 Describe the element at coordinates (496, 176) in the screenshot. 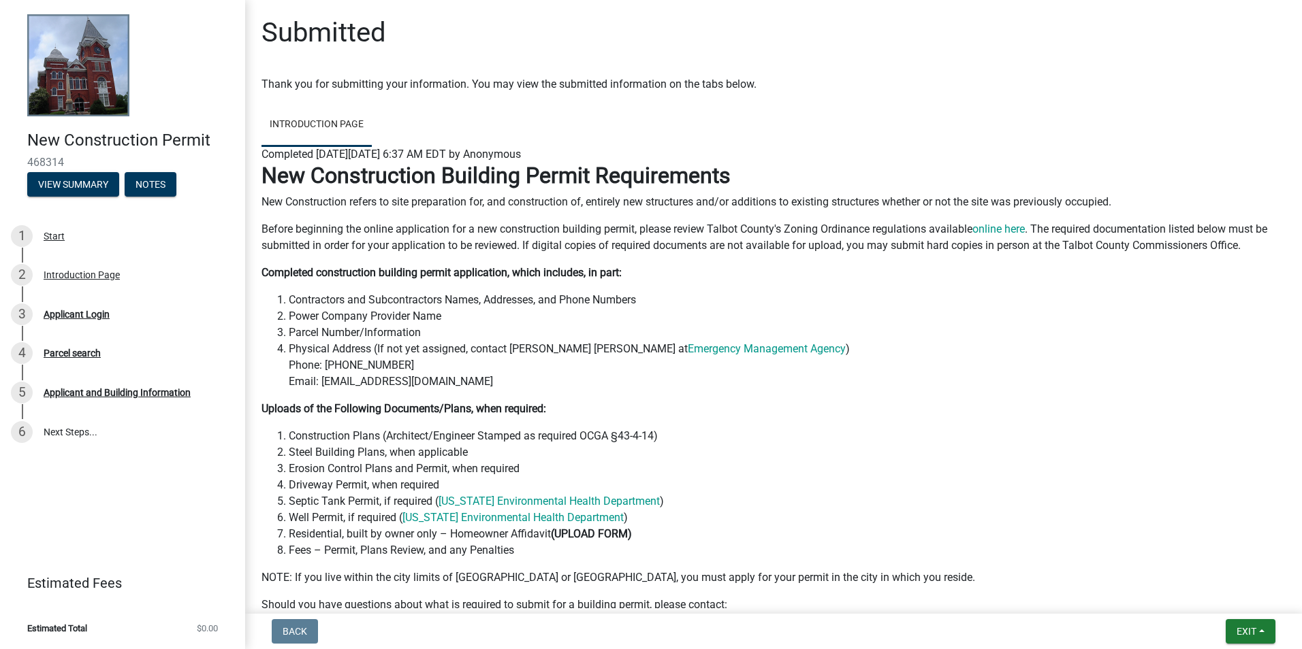

I see `strong: New Construction Building Permit Requirements` at that location.